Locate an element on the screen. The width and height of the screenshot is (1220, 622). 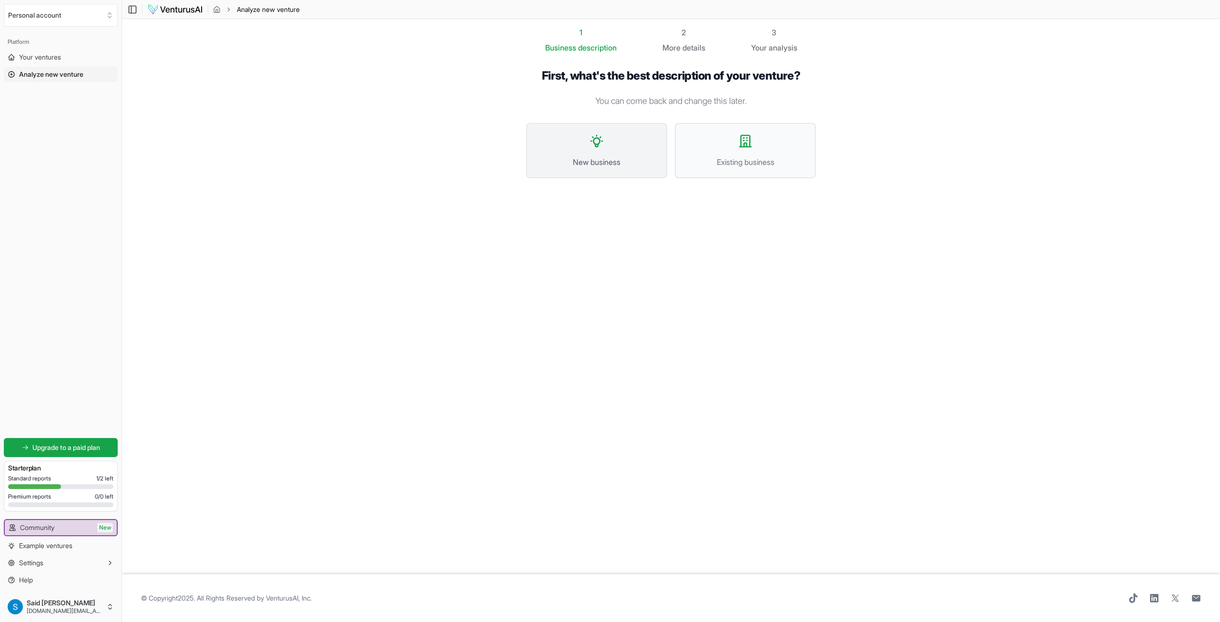
button: Select an organization is located at coordinates (61, 15).